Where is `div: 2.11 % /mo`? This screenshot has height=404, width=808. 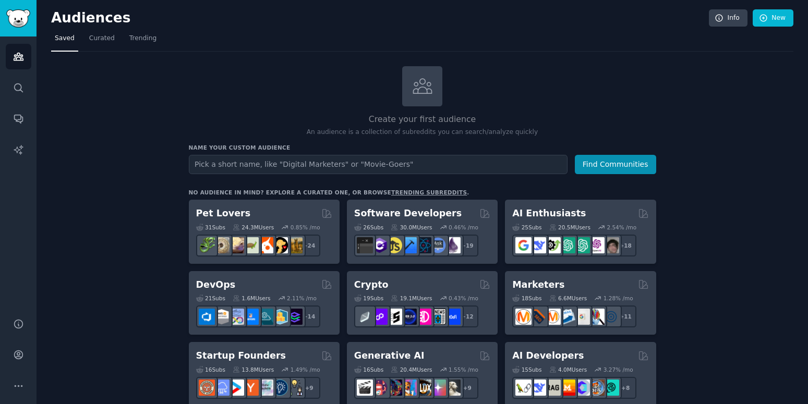
div: 2.11 % /mo is located at coordinates (302, 299).